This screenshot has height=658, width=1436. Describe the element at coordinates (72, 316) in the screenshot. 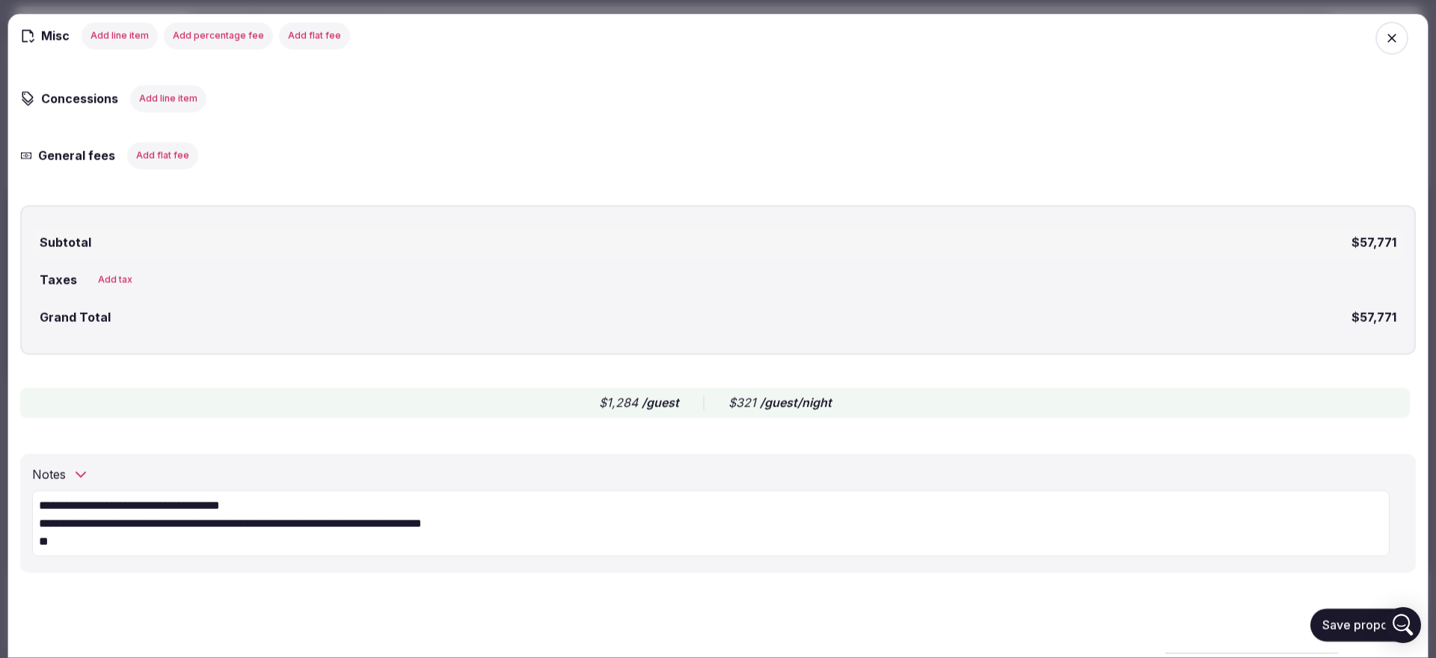

I see `span: Grand Total` at that location.